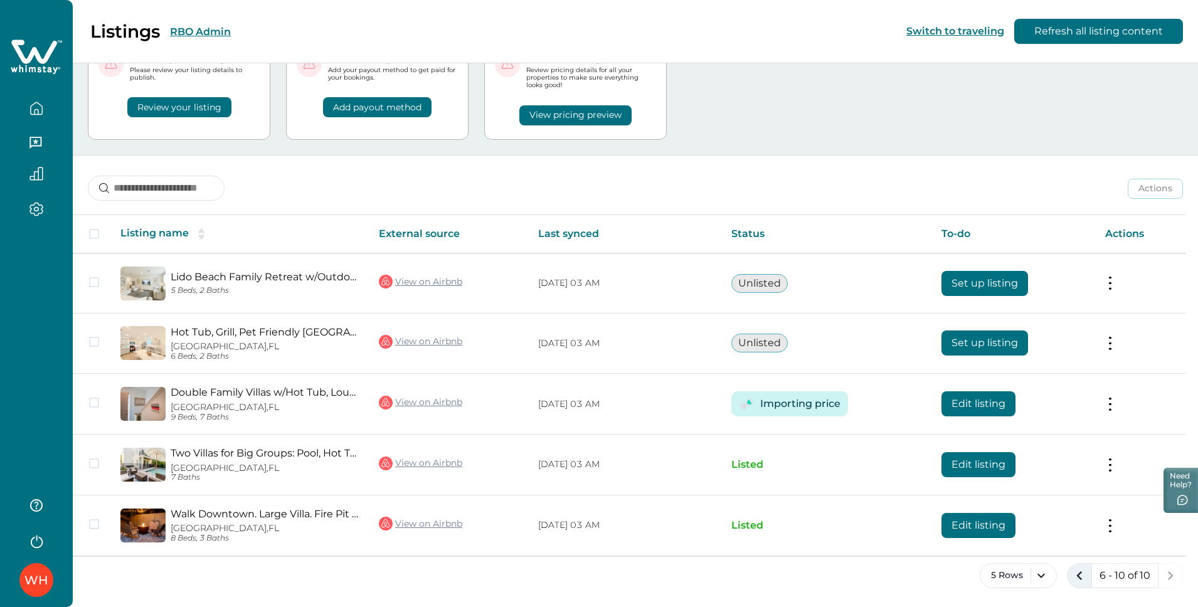 This screenshot has width=1198, height=607. Describe the element at coordinates (746, 404) in the screenshot. I see `img: Timer` at that location.